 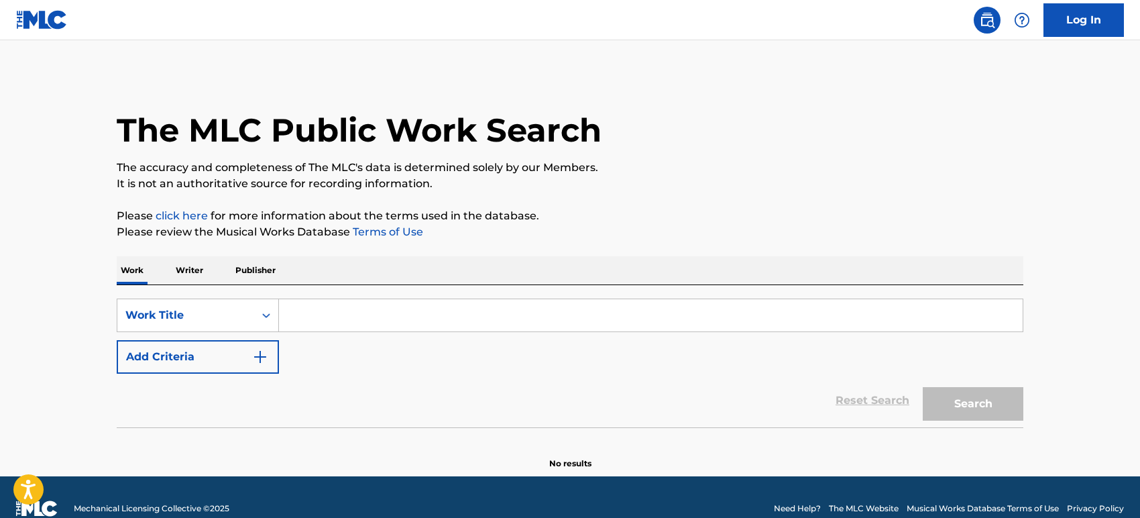 What do you see at coordinates (987, 20) in the screenshot?
I see `a: Public Search` at bounding box center [987, 20].